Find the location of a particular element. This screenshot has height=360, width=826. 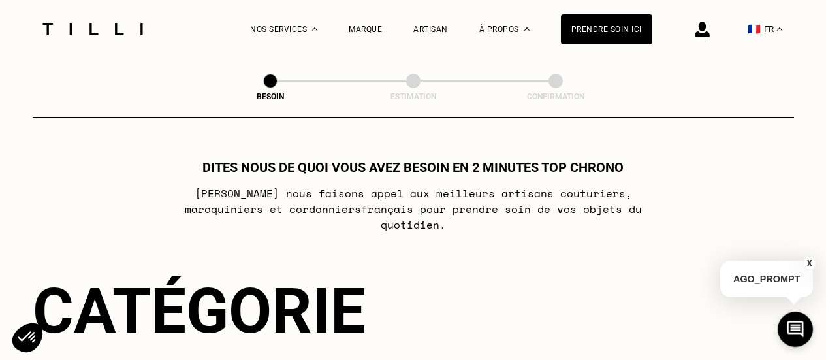

div: Prendre soin ici is located at coordinates (606, 29).